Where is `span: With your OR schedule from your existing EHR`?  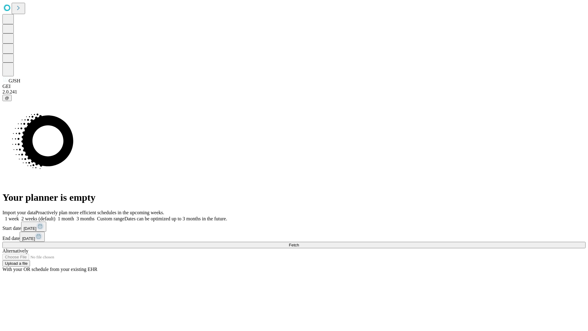
span: With your OR schedule from your existing EHR is located at coordinates (50, 269).